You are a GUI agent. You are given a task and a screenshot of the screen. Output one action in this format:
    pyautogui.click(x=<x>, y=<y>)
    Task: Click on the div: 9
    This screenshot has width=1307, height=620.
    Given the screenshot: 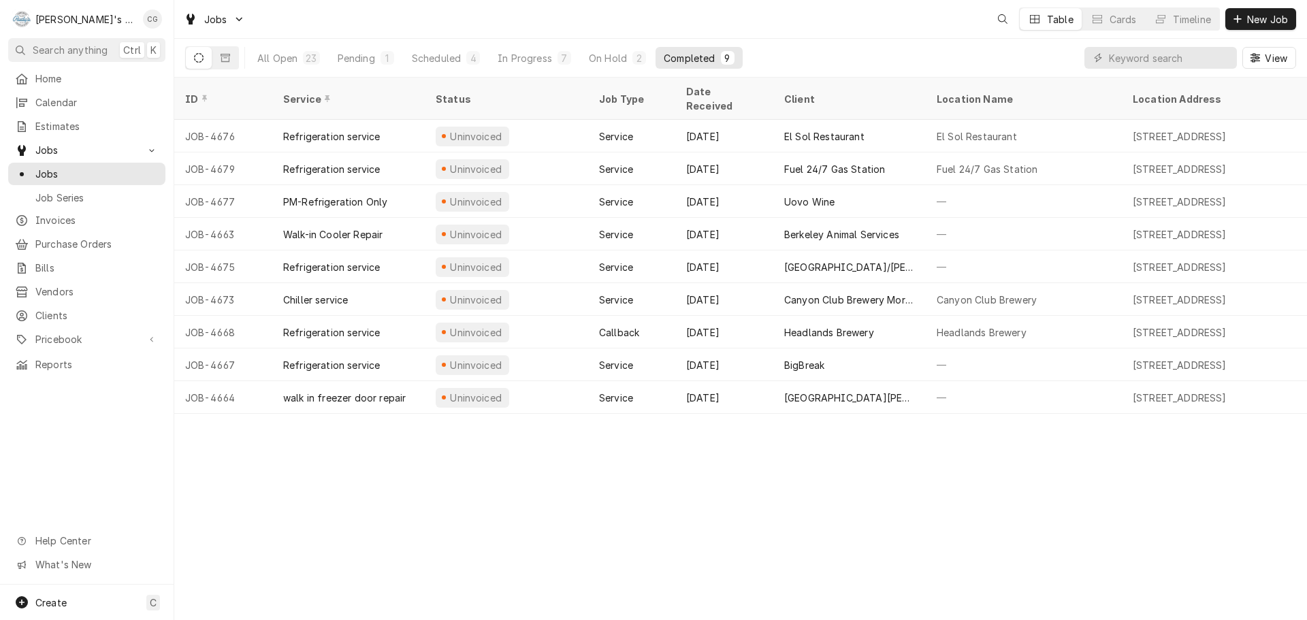 What is the action you would take?
    pyautogui.click(x=728, y=58)
    